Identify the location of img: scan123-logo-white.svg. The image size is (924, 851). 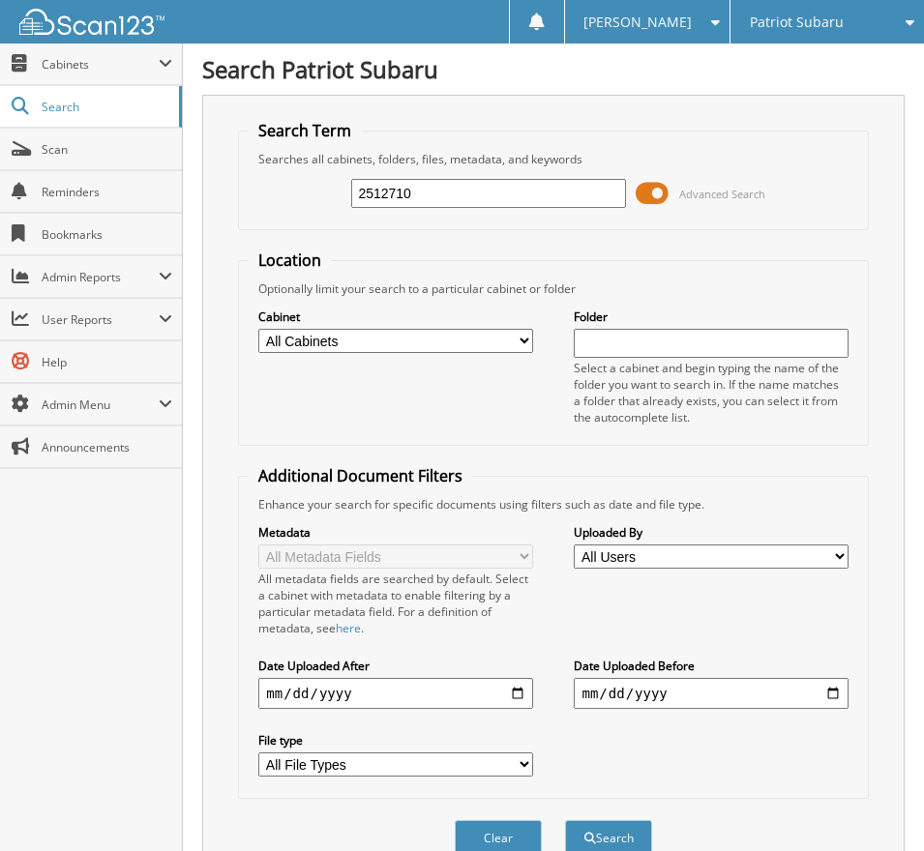
(92, 21).